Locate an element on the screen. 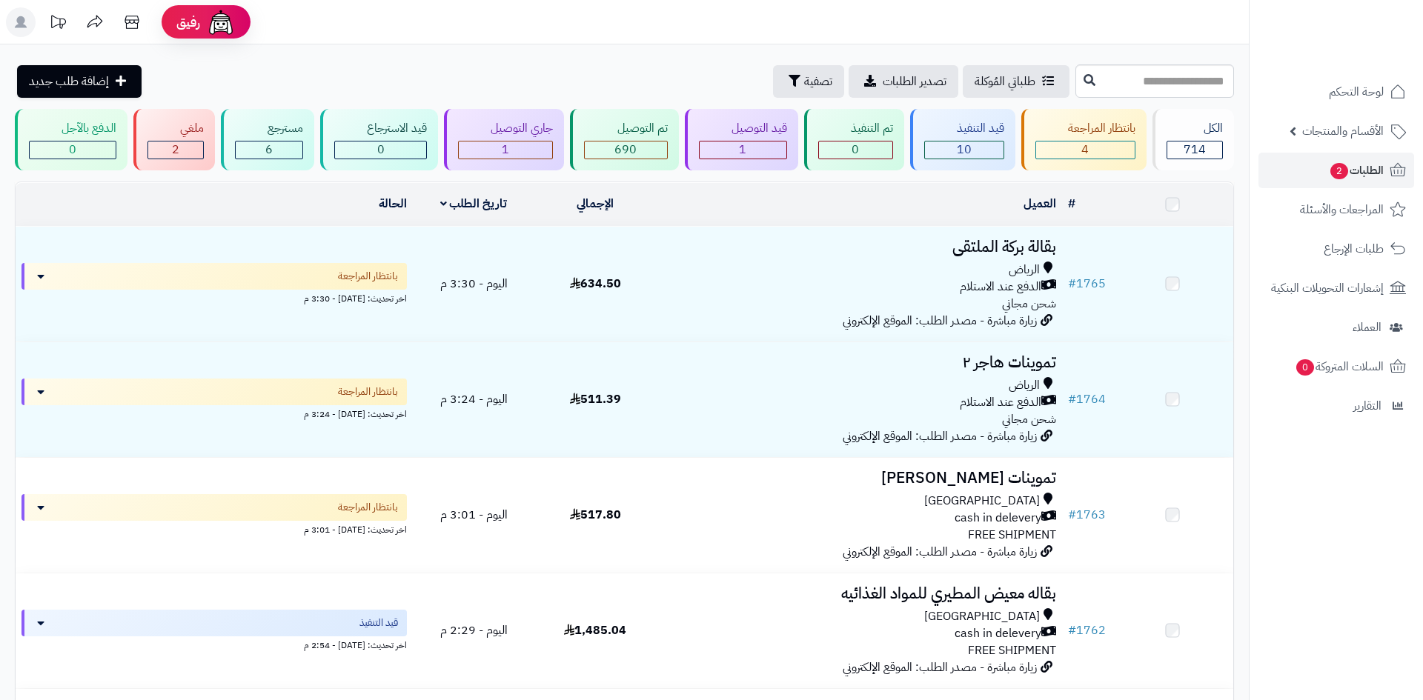 This screenshot has height=700, width=1423. a: إضافة طلب جديد is located at coordinates (79, 82).